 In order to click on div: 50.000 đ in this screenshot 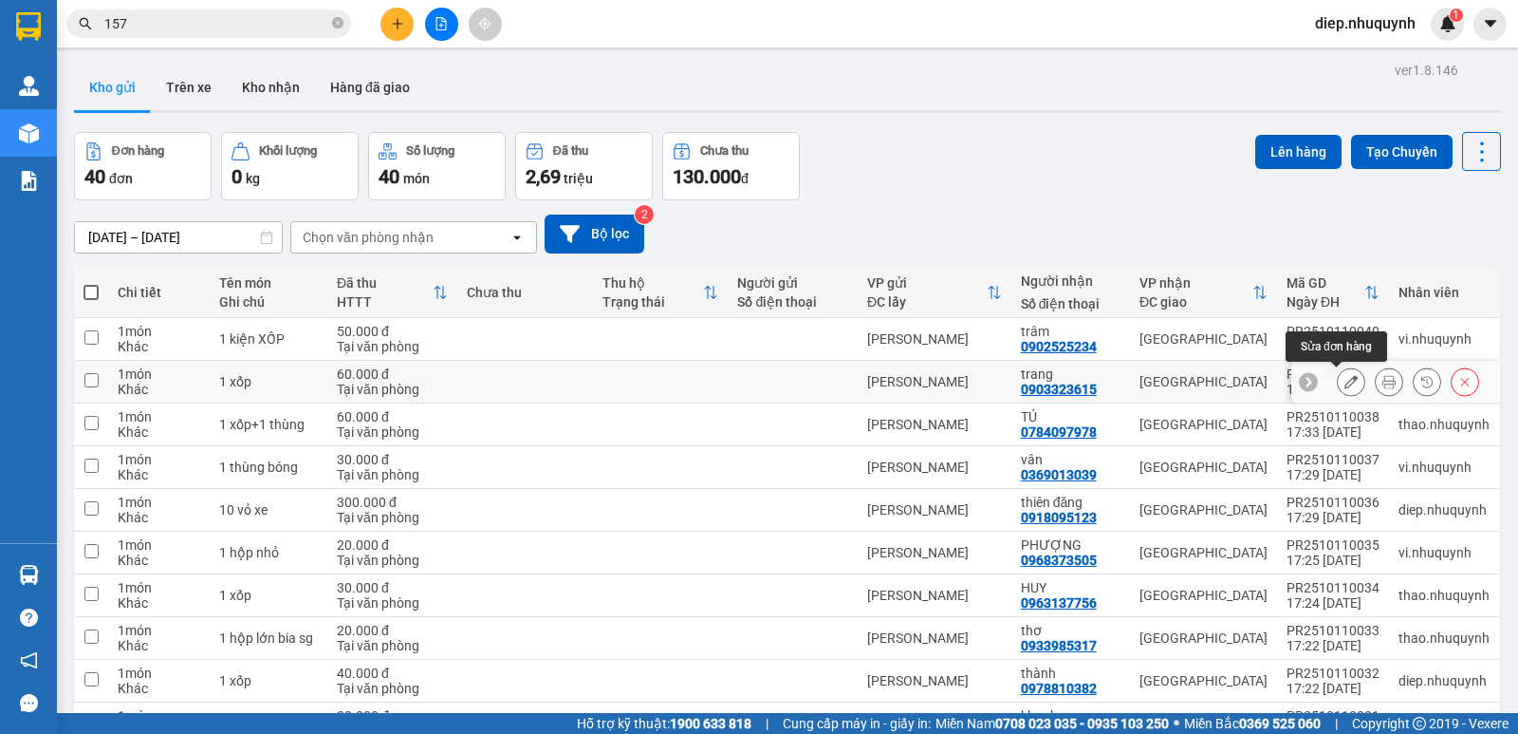, I will do `click(392, 331)`.